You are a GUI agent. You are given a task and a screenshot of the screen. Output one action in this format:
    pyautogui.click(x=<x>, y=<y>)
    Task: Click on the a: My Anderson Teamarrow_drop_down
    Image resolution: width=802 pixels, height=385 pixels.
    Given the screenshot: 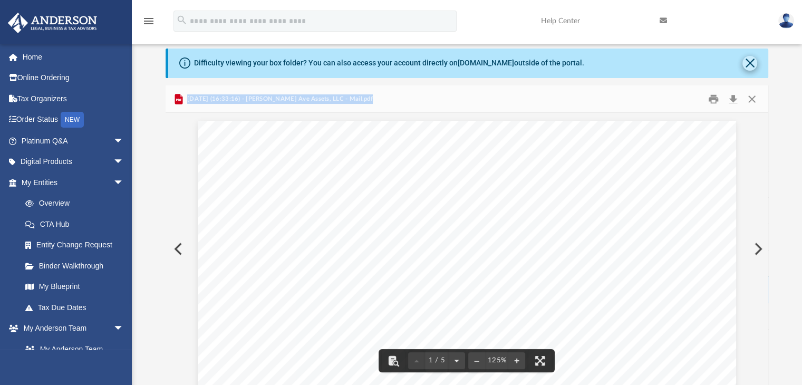 What is the action you would take?
    pyautogui.click(x=71, y=328)
    